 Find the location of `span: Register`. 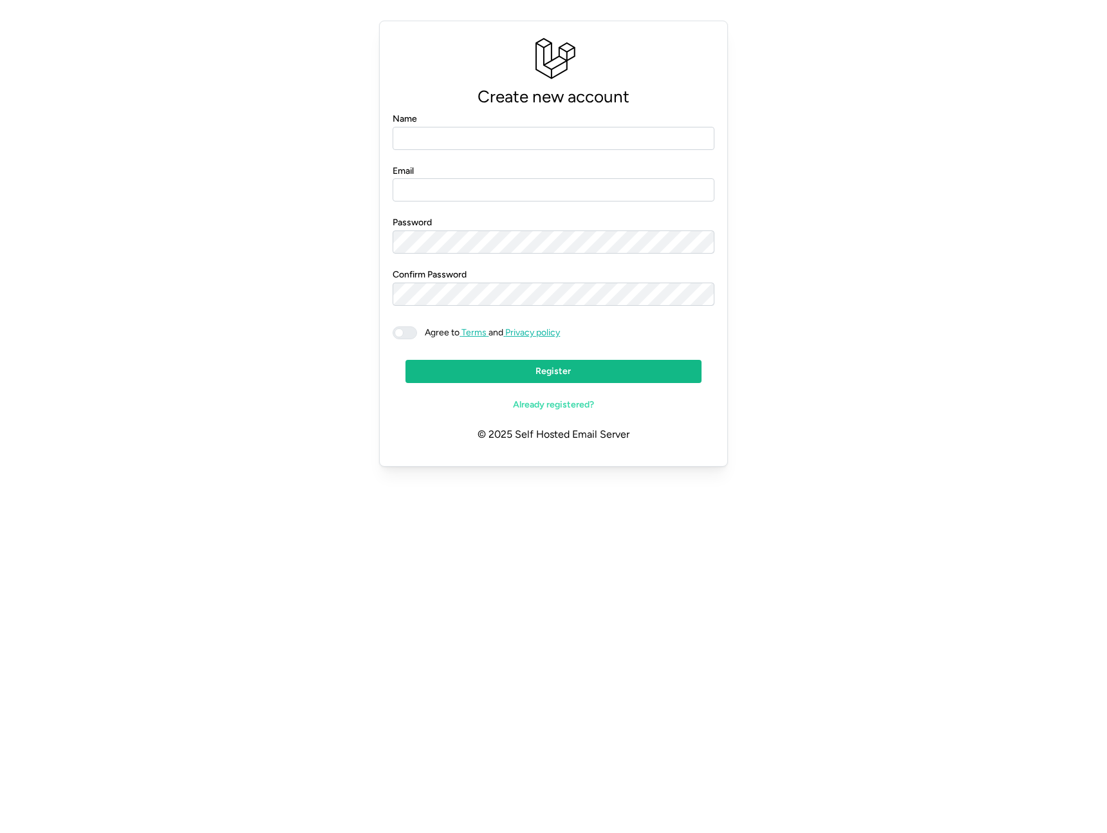

span: Register is located at coordinates (553, 371).